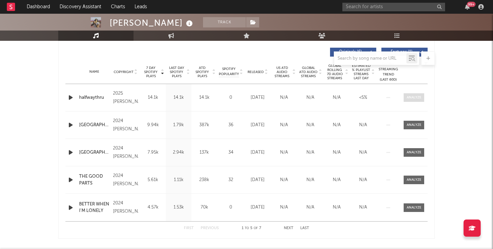 Image resolution: width=493 pixels, height=249 pixels. What do you see at coordinates (402, 52) in the screenshot?
I see `span: Features ( 1 )` at bounding box center [402, 52].